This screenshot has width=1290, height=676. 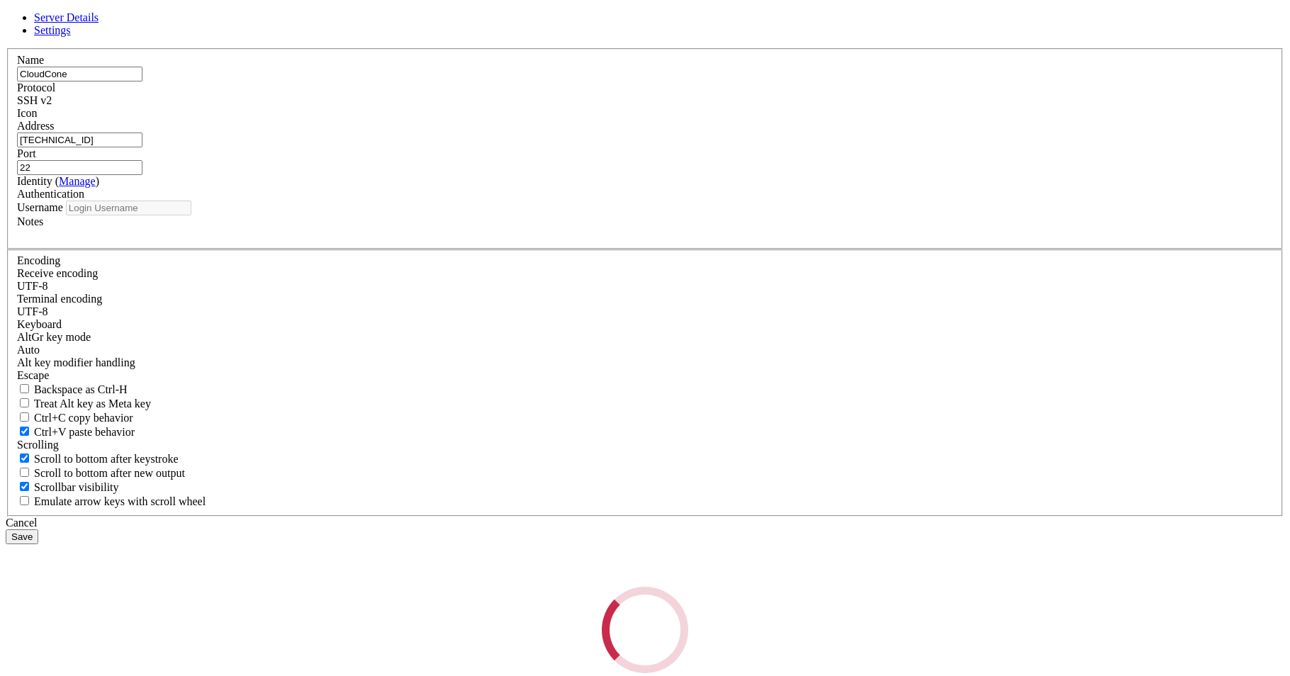 I want to click on input: Ctrl+V paste behavior, so click(x=24, y=431).